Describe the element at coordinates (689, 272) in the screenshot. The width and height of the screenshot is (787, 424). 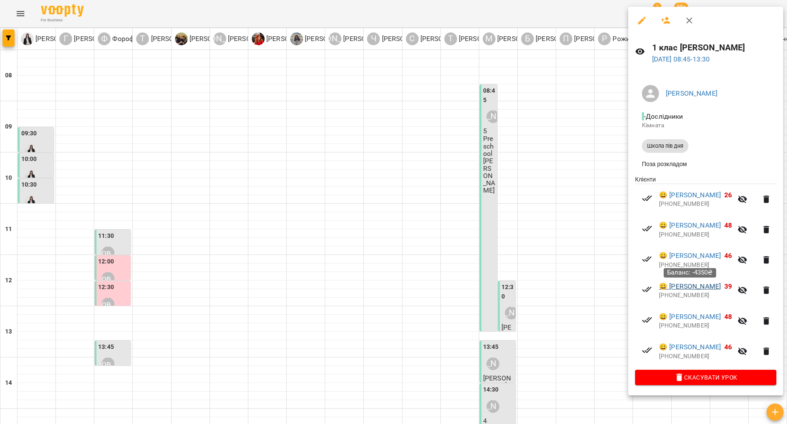
I see `span: Баланс: -4350₴` at that location.